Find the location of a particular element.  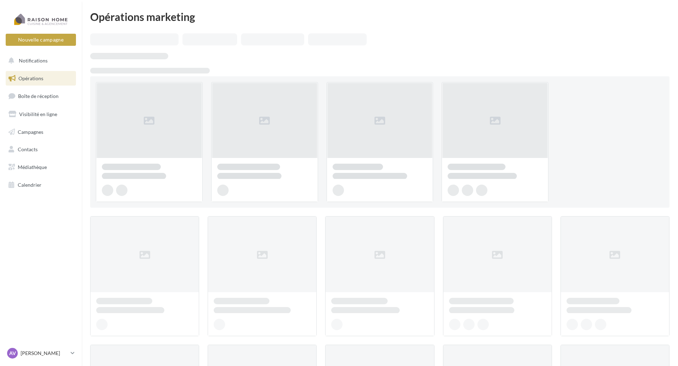

span: Contacts is located at coordinates (28, 149).